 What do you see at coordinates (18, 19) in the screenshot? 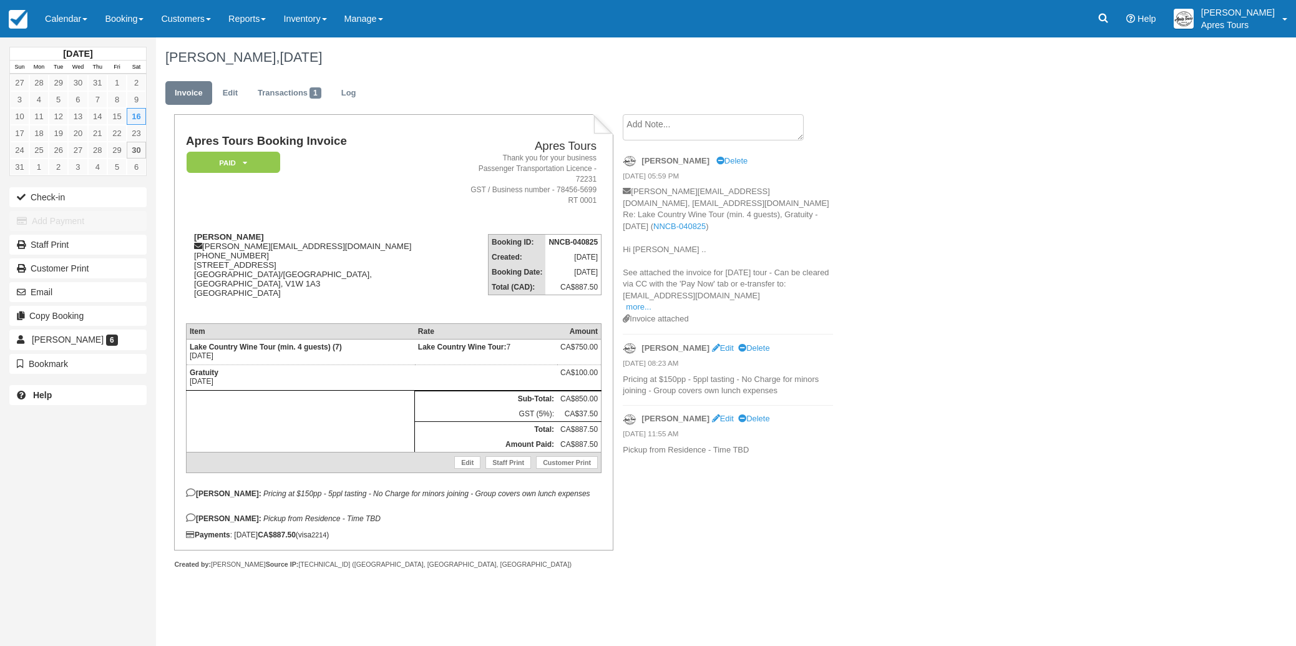
I see `img: checkfront-main-nav-mini-logo.png` at bounding box center [18, 19].